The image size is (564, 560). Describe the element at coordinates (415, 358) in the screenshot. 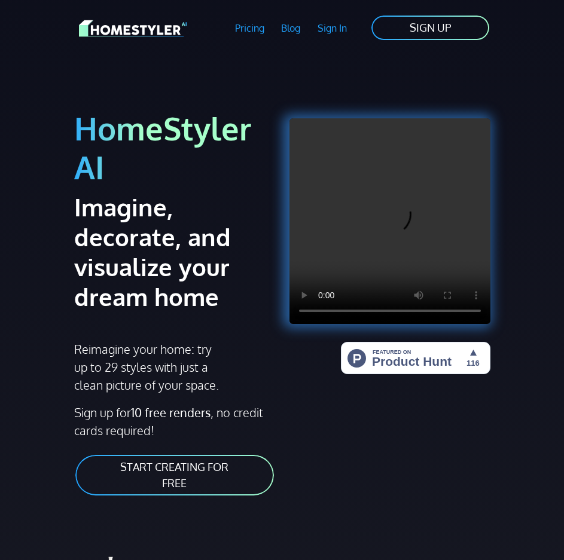

I see `img: HomeStyler AI - Interior Design Made Easy: One Click to Your Dream Home | Product Hunt` at that location.